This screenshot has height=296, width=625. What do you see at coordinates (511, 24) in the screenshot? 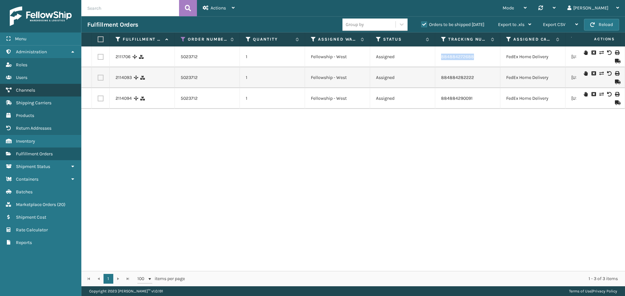
I see `span: Export to .xls` at bounding box center [511, 24].